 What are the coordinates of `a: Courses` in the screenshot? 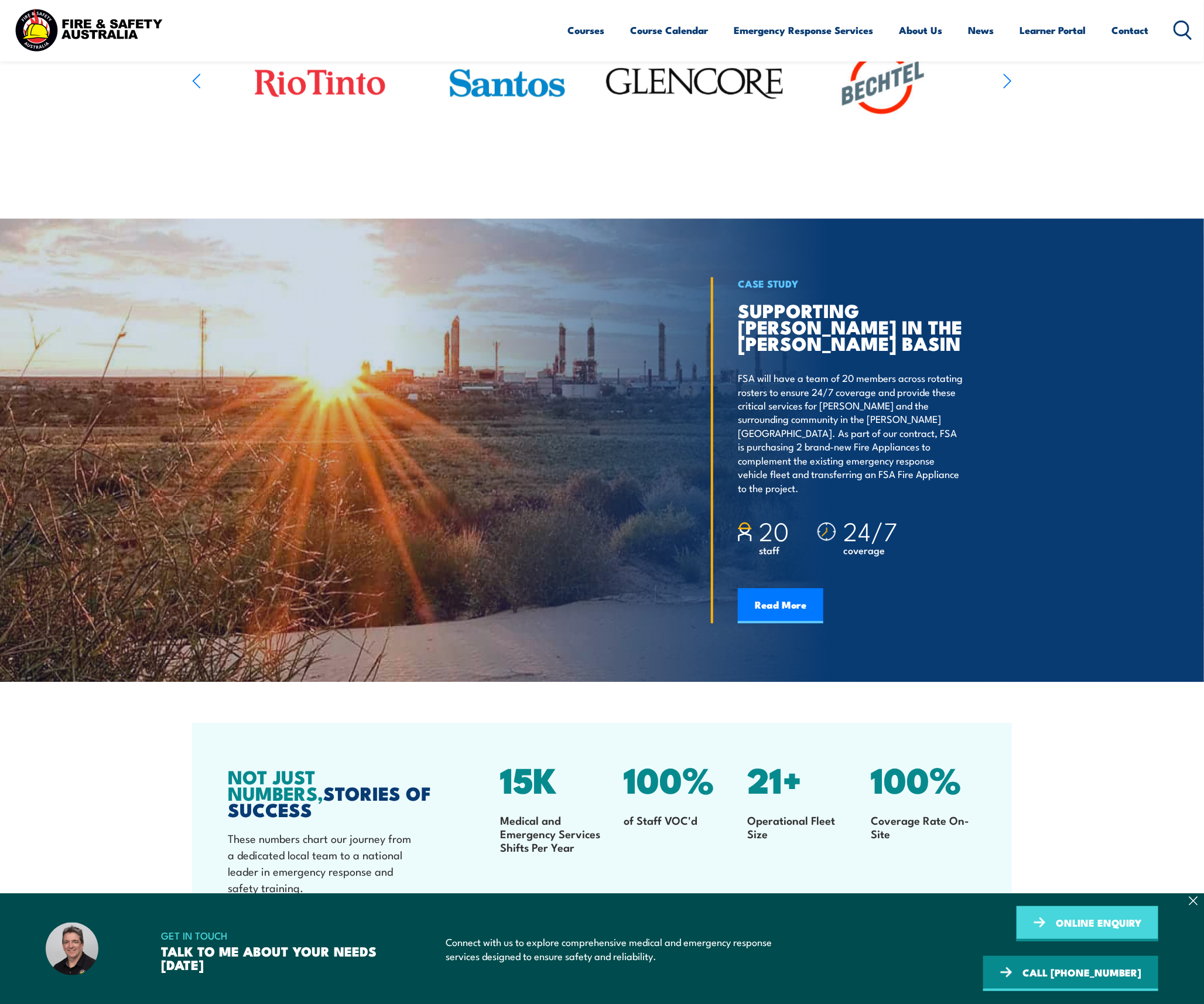 It's located at (587, 30).